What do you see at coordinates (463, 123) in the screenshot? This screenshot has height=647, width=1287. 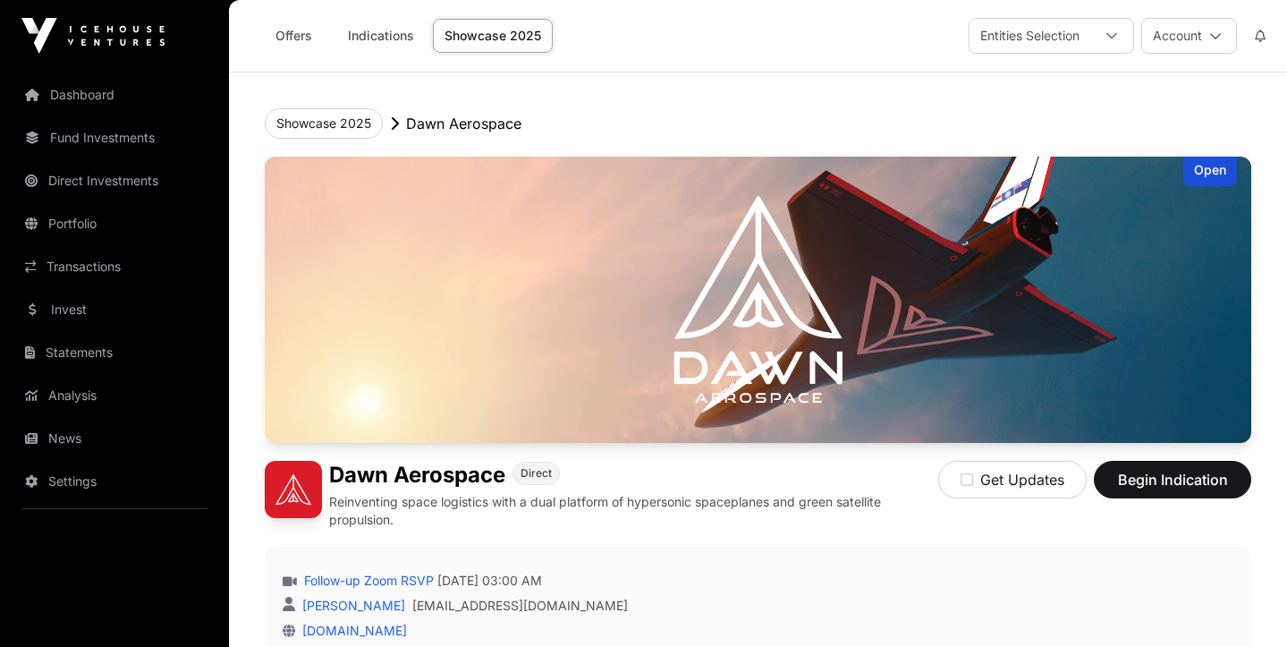 I see `p: Dawn Aerospace` at bounding box center [463, 123].